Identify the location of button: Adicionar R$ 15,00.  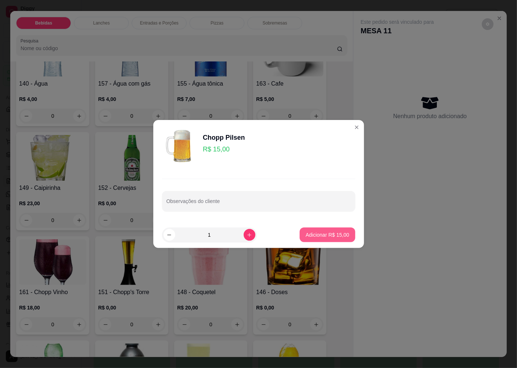
(327, 235).